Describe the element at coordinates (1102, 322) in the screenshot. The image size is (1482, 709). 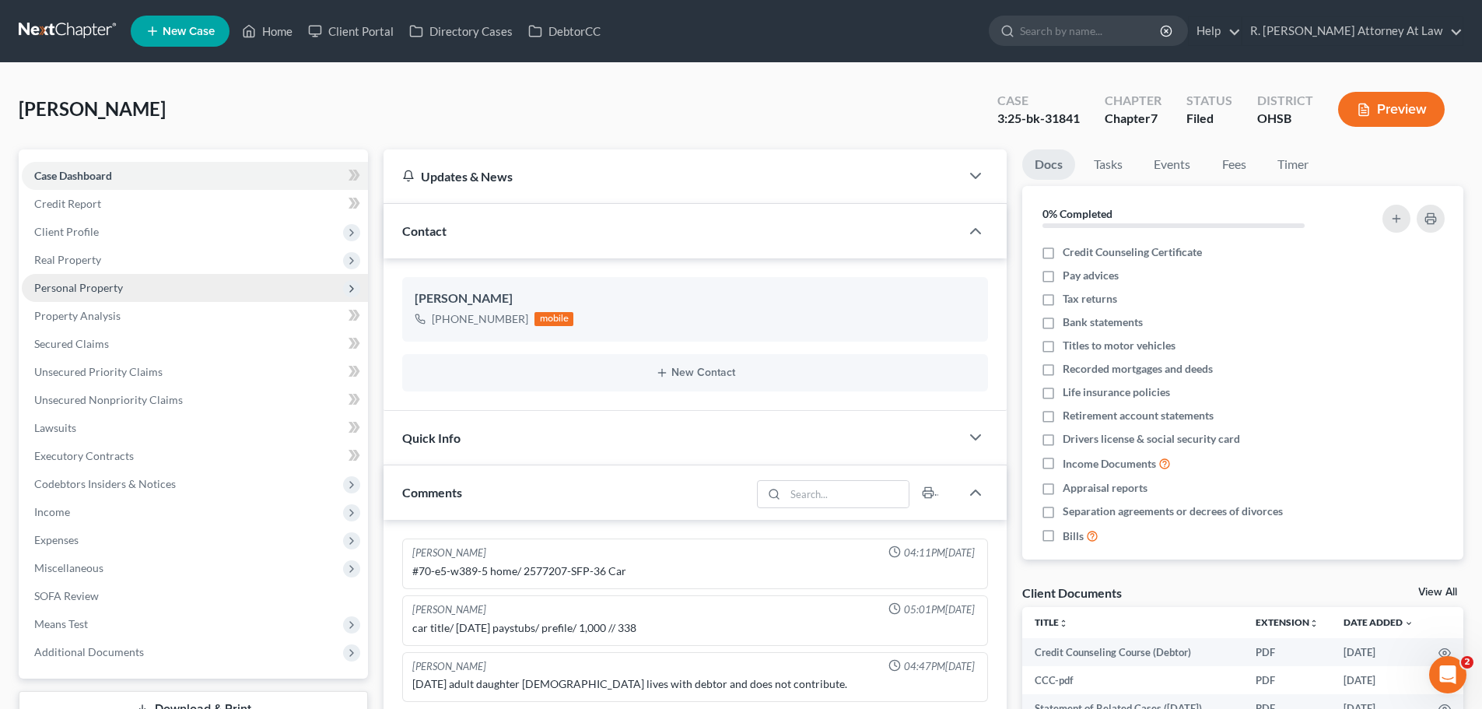
I see `span: Bank statements` at that location.